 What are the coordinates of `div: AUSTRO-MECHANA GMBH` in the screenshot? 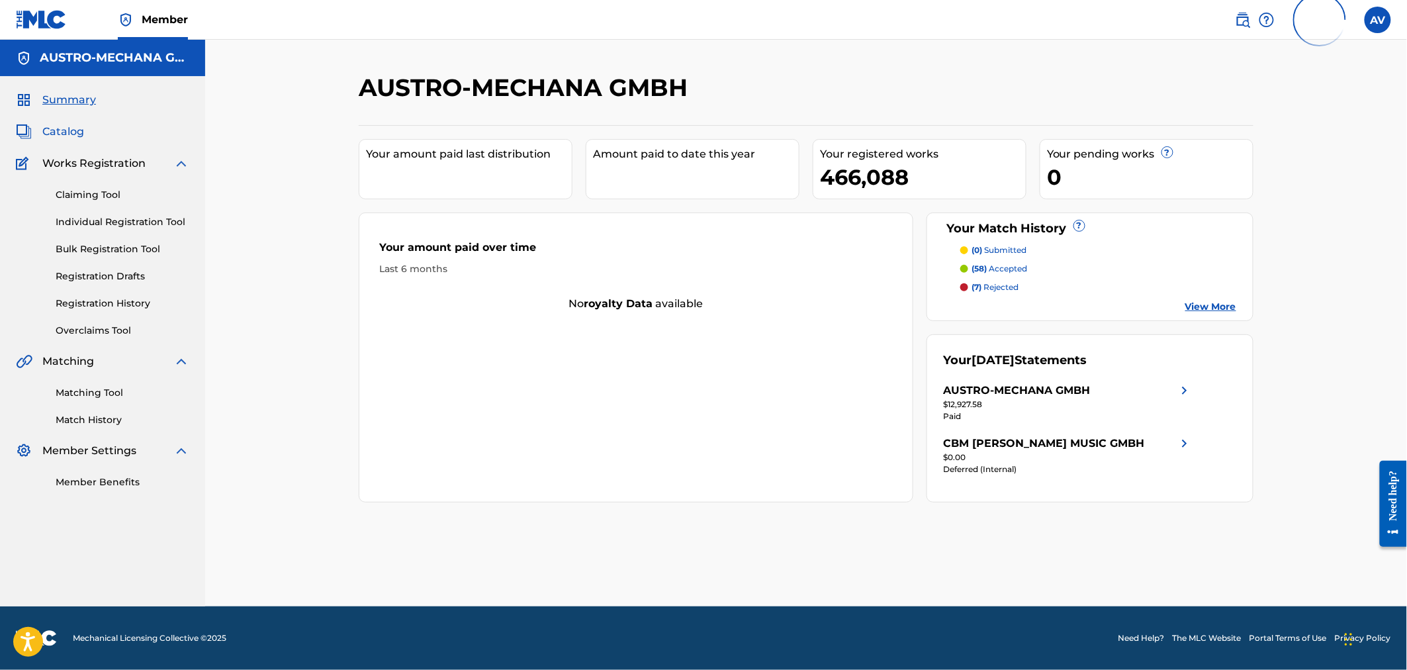 It's located at (1017, 390).